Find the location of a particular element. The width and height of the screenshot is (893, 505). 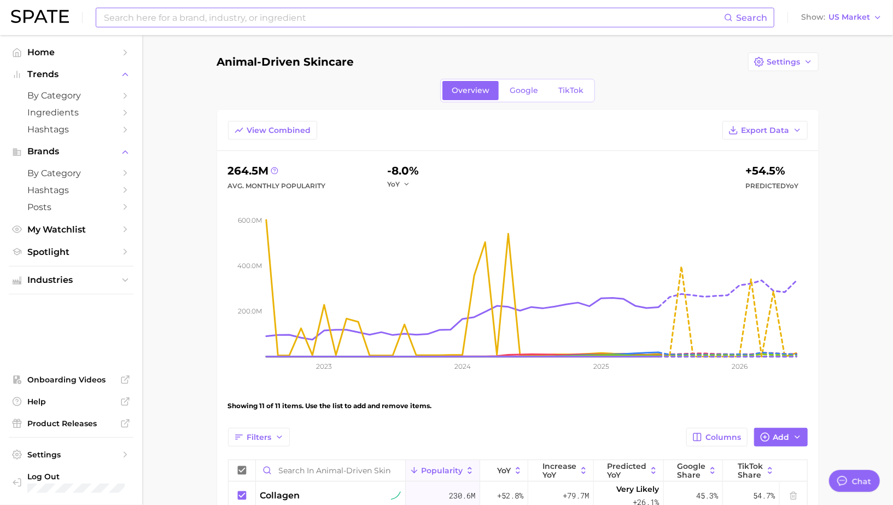

a: Home is located at coordinates (71, 52).